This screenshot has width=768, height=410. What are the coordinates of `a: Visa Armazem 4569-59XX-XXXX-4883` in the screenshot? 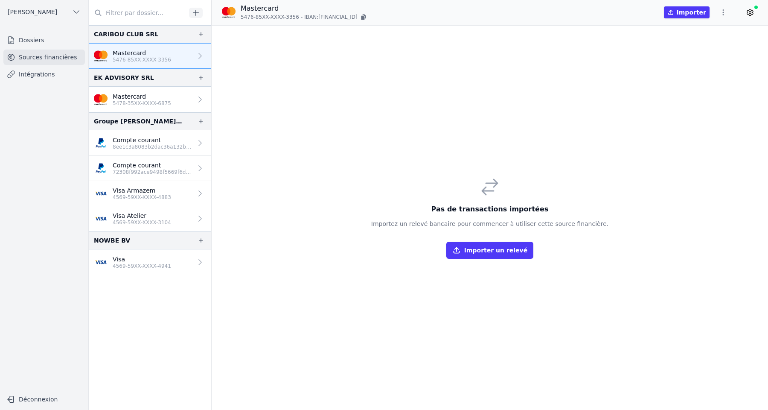 It's located at (150, 193).